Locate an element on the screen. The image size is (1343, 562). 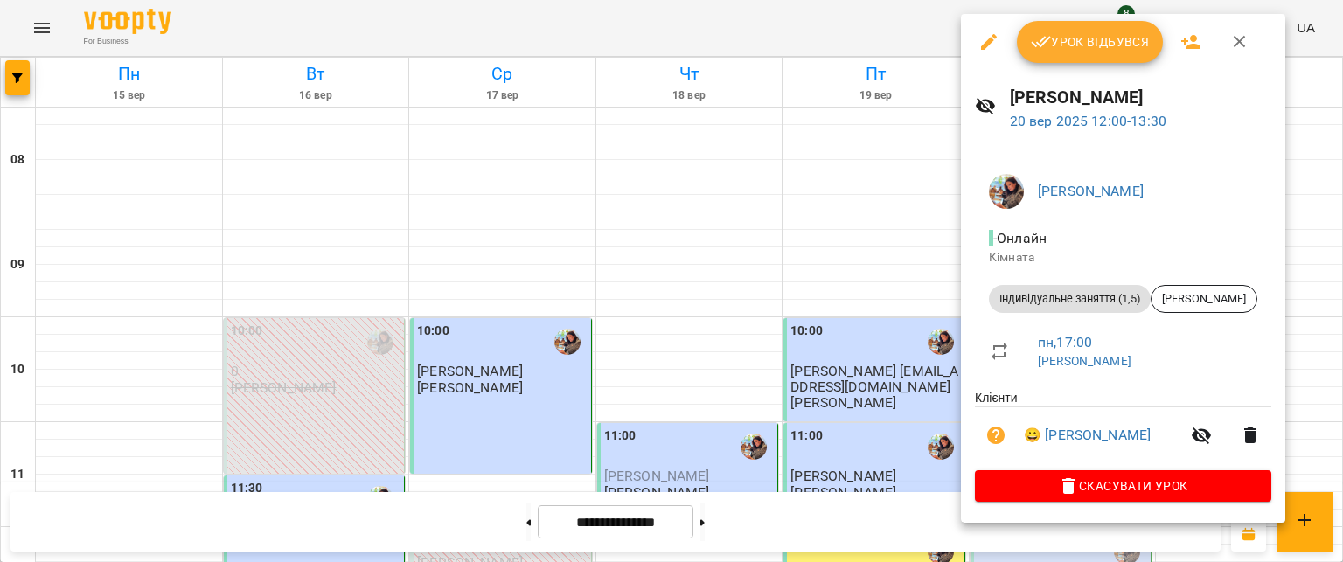
a: 20 вер 2025 12:00-13:30 is located at coordinates (1088, 121).